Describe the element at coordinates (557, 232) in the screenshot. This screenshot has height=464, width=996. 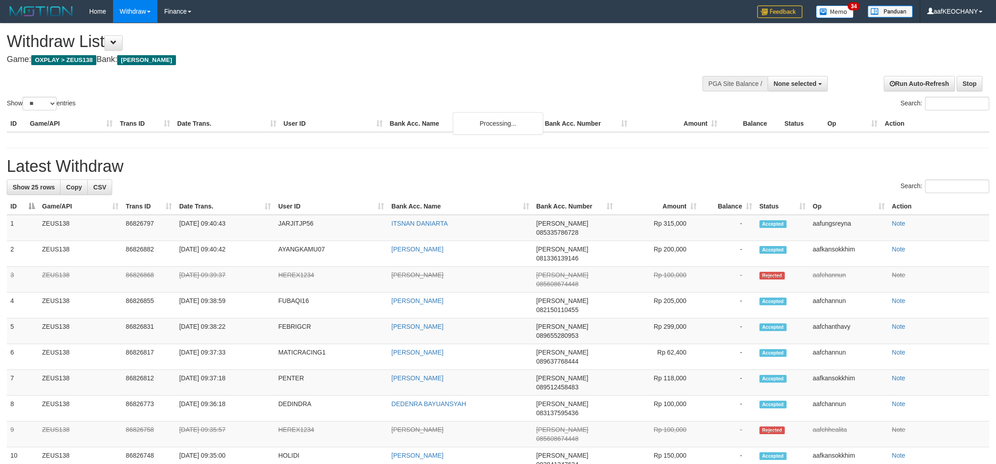
I see `span: Copy 085335786728 to clipboard` at that location.